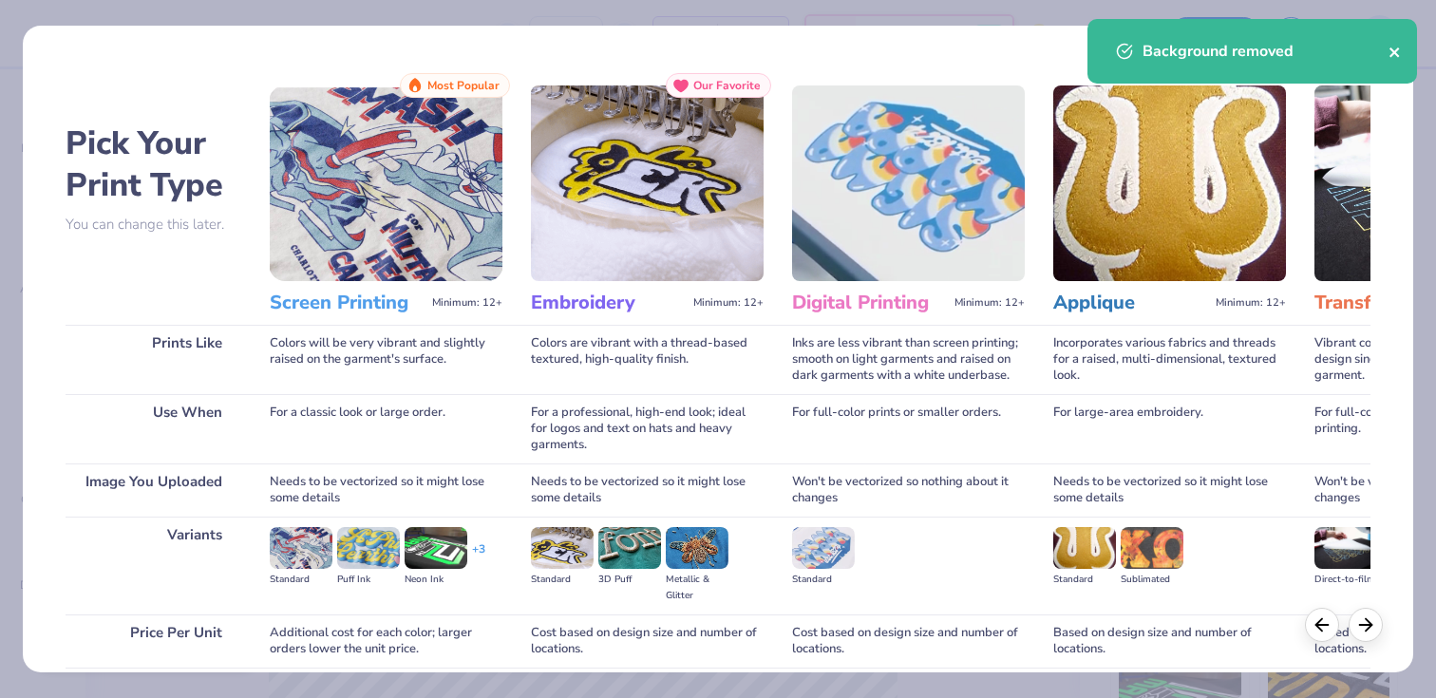 The image size is (1436, 698). What do you see at coordinates (386, 183) in the screenshot?
I see `img: Screen Printing` at bounding box center [386, 183].